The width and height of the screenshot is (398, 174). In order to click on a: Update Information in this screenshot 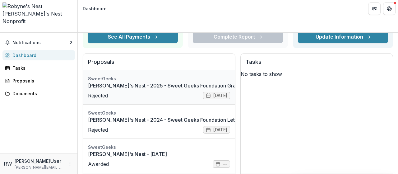, I will do `click(343, 37)`.